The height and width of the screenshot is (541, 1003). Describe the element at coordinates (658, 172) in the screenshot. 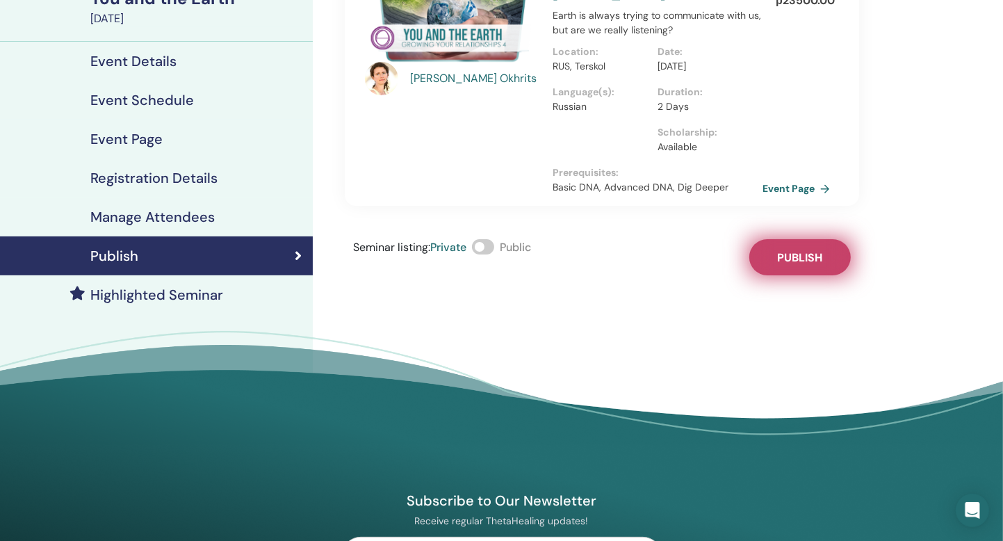

I see `p: Prerequisites :` at that location.